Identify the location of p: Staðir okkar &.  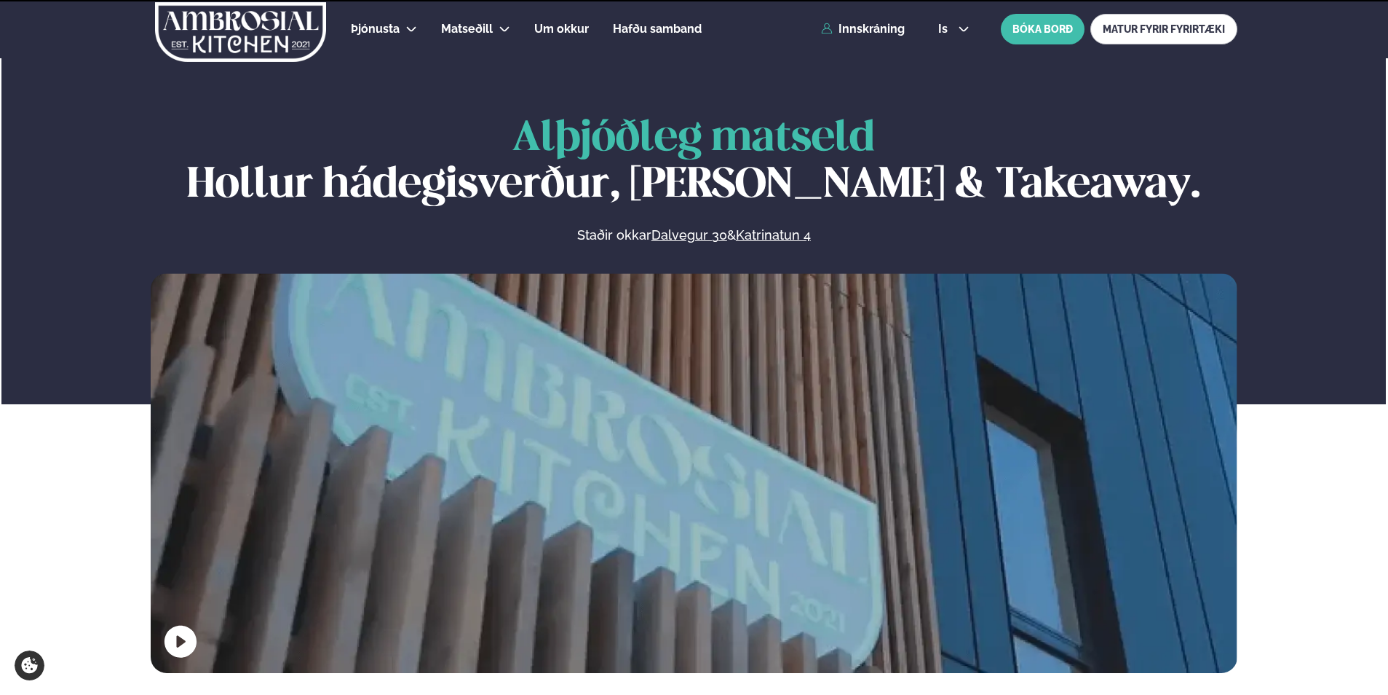
(694, 235).